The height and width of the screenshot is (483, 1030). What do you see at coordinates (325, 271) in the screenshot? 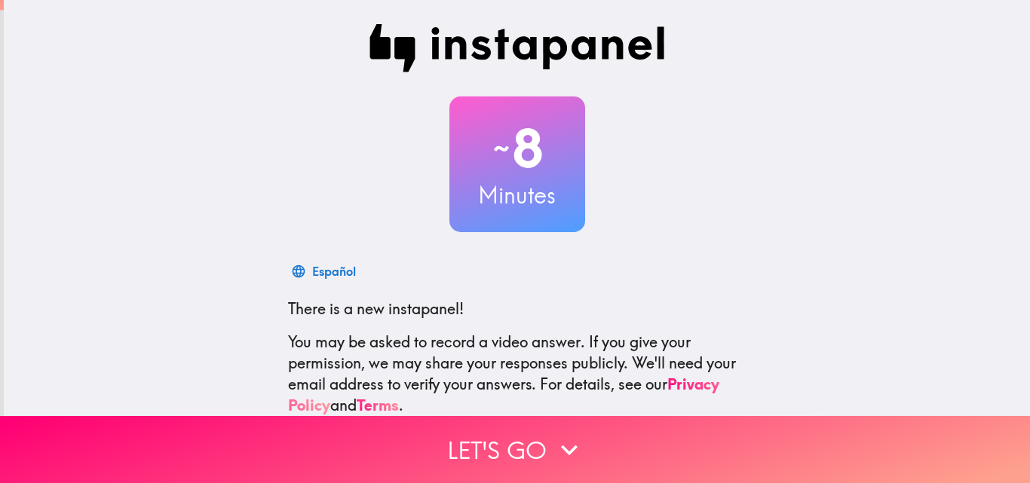
I see `button: Español` at bounding box center [325, 271].